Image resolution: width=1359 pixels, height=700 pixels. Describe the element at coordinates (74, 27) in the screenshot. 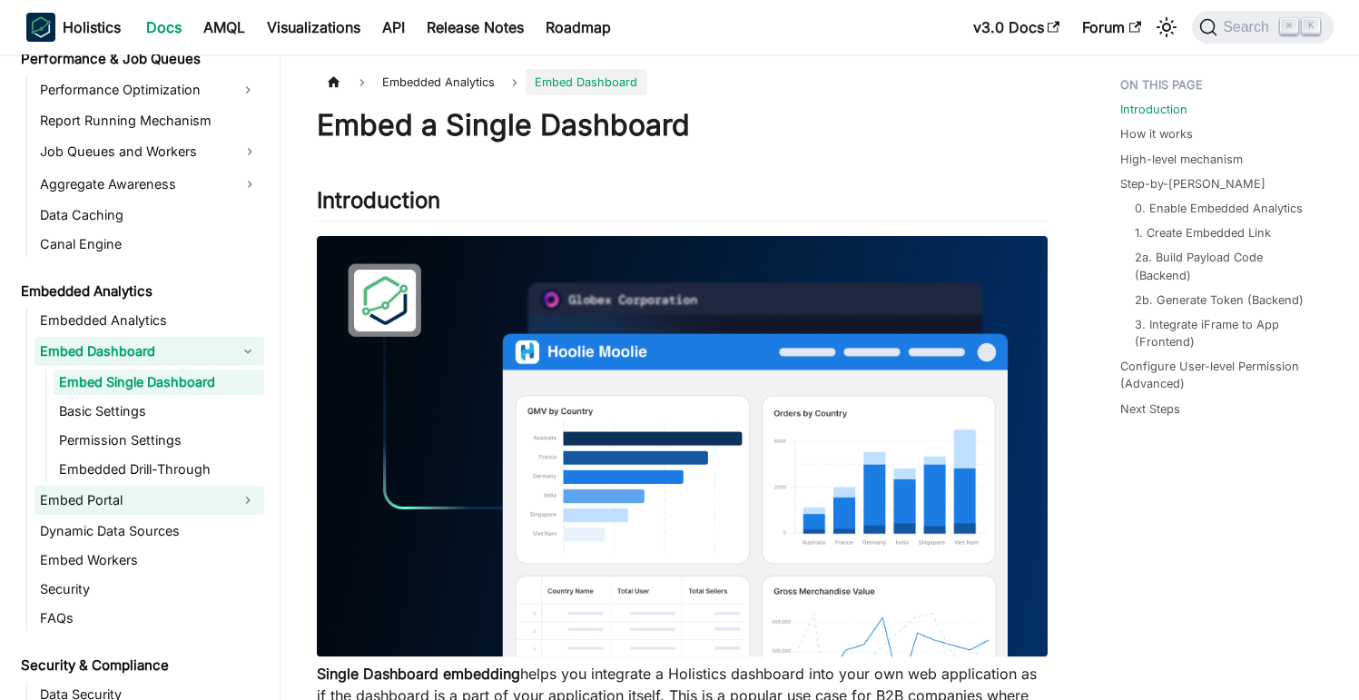

I see `a: HolisticsHolistics` at that location.